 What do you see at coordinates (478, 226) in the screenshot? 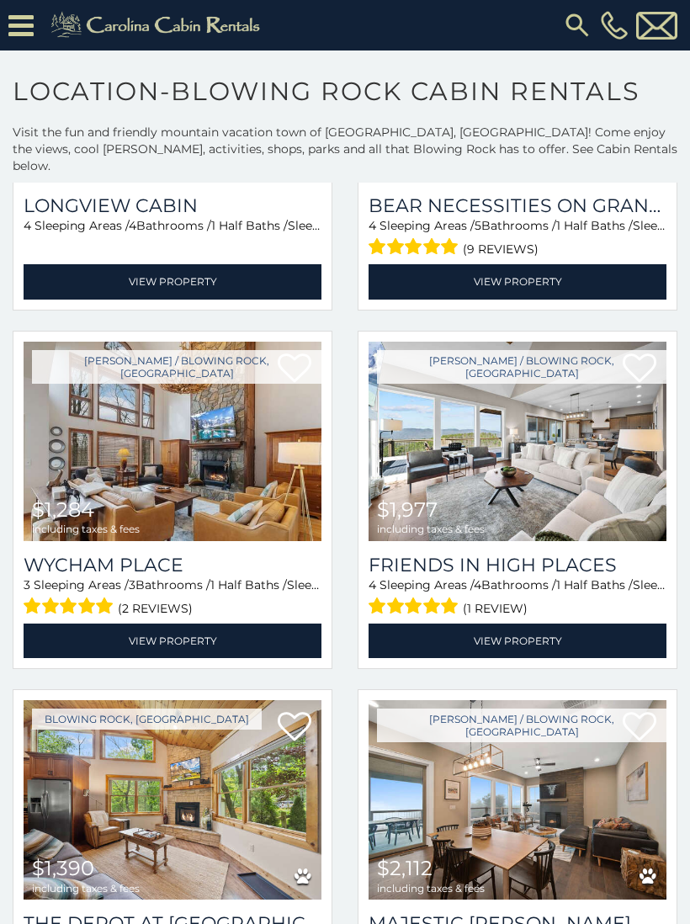
I see `span: 5` at bounding box center [478, 226].